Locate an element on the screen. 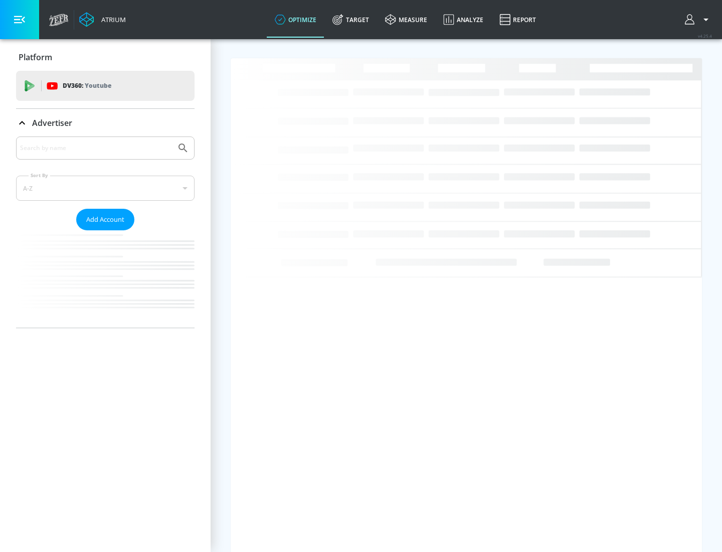 The width and height of the screenshot is (722, 552). a: optimize is located at coordinates (295, 20).